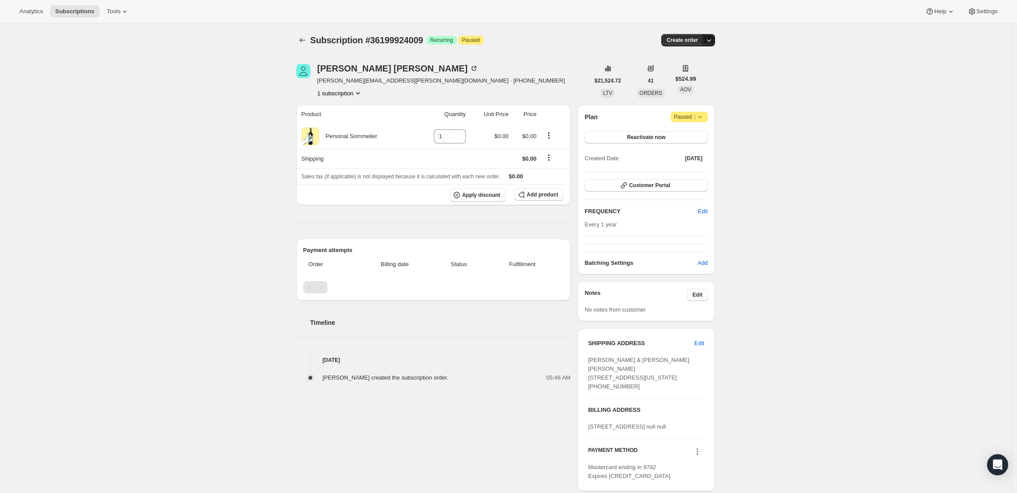 This screenshot has width=1017, height=493. What do you see at coordinates (608, 93) in the screenshot?
I see `span: LTV` at bounding box center [608, 93].